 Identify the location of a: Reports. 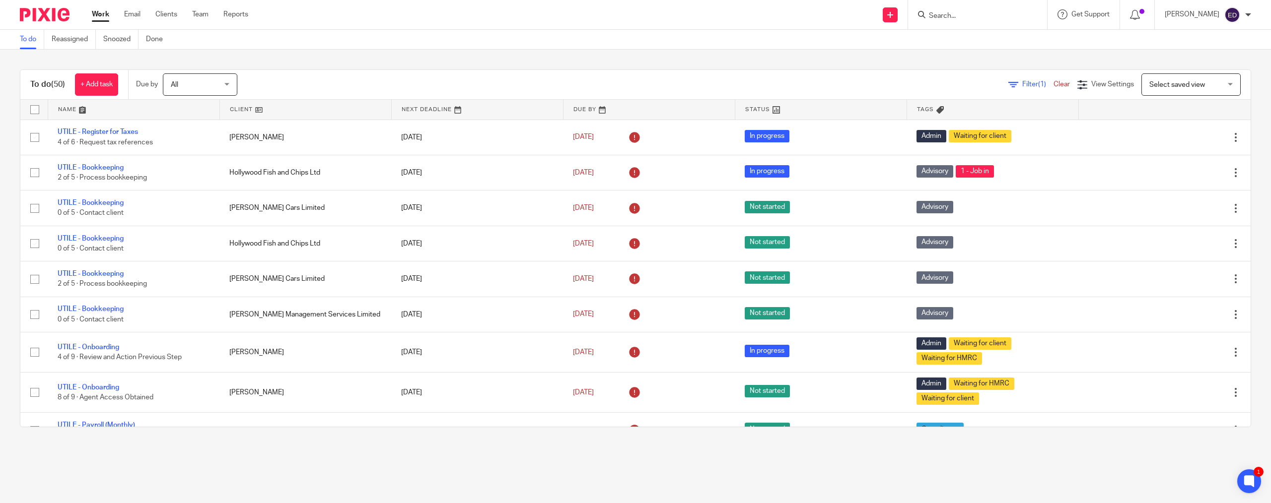
(236, 14).